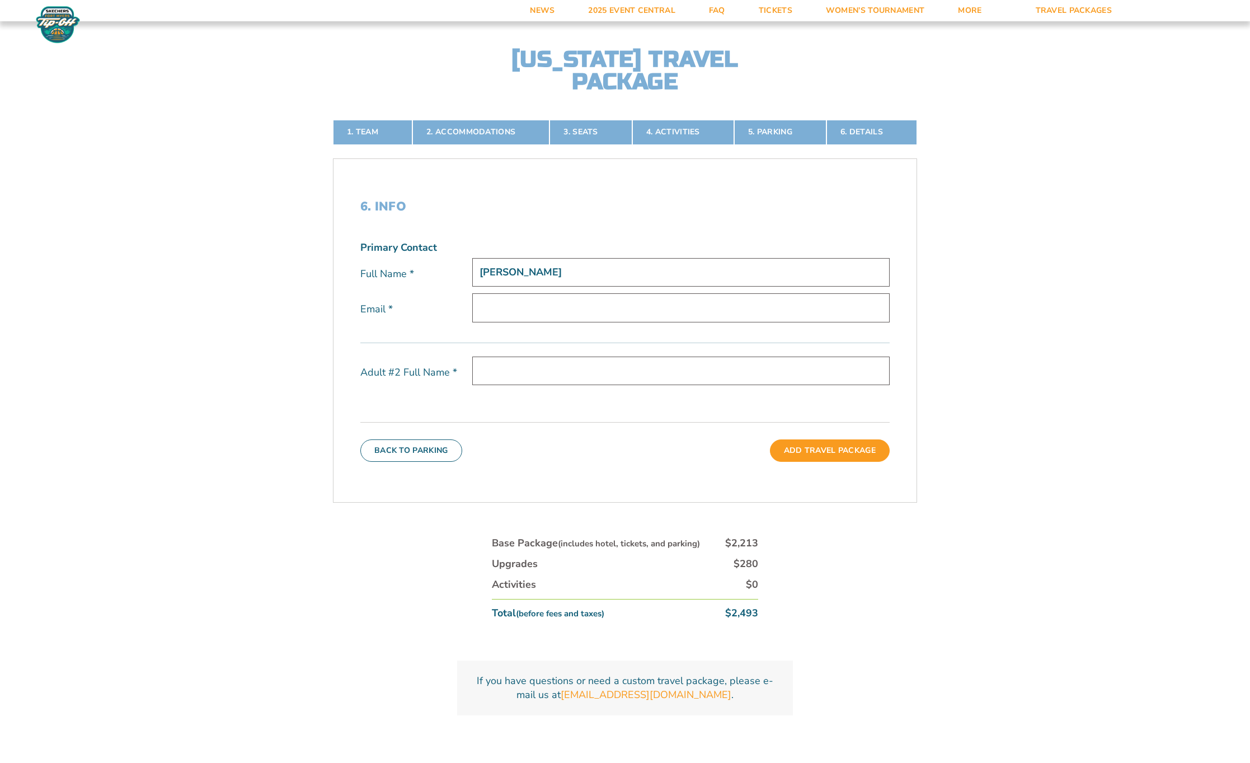 This screenshot has width=1250, height=763. Describe the element at coordinates (411, 450) in the screenshot. I see `button: Back To Parking` at that location.